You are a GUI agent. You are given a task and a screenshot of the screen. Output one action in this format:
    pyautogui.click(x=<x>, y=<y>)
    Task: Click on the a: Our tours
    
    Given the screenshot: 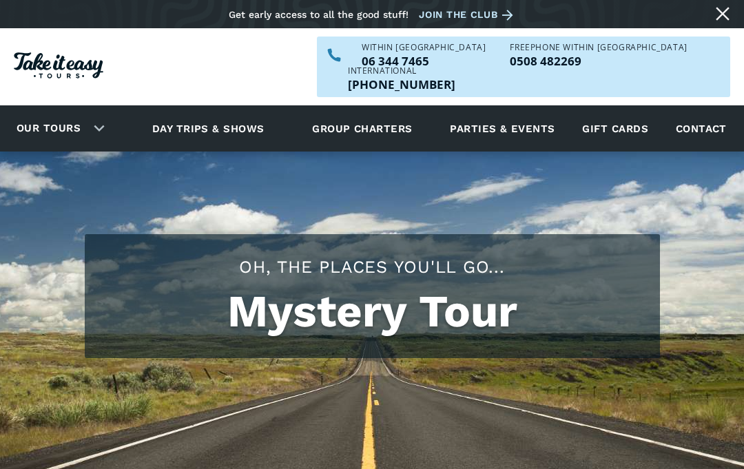 What is the action you would take?
    pyautogui.click(x=48, y=128)
    